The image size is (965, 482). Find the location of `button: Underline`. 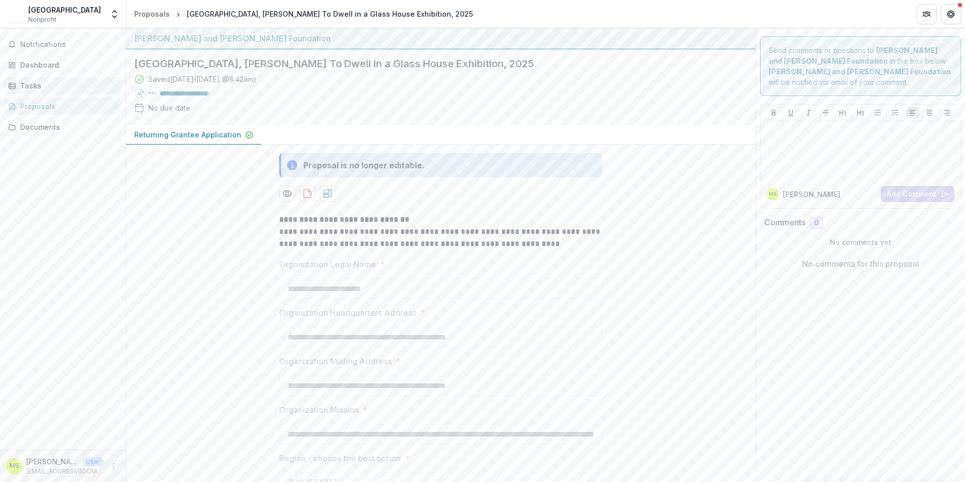

button: Underline is located at coordinates (791, 113).